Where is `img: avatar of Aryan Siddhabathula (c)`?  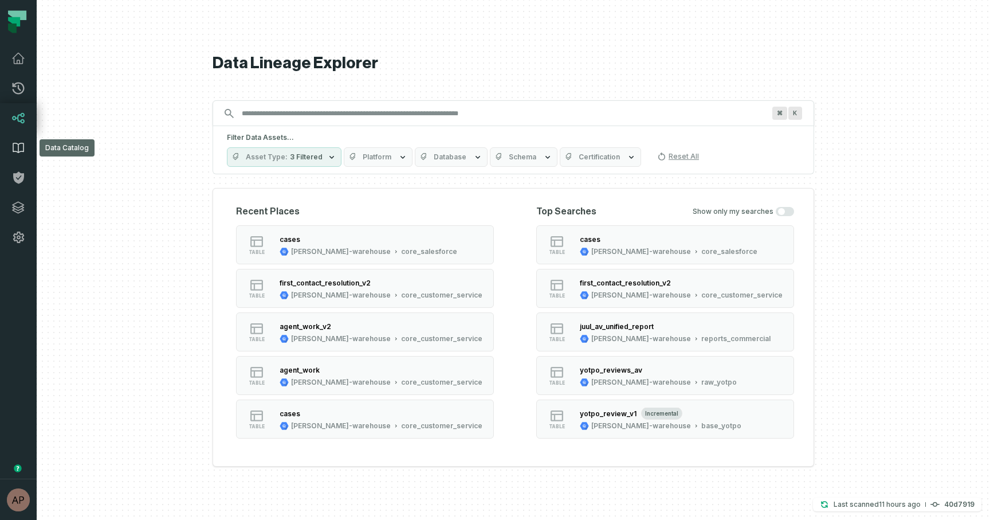
img: avatar of Aryan Siddhabathula (c) is located at coordinates (18, 500).